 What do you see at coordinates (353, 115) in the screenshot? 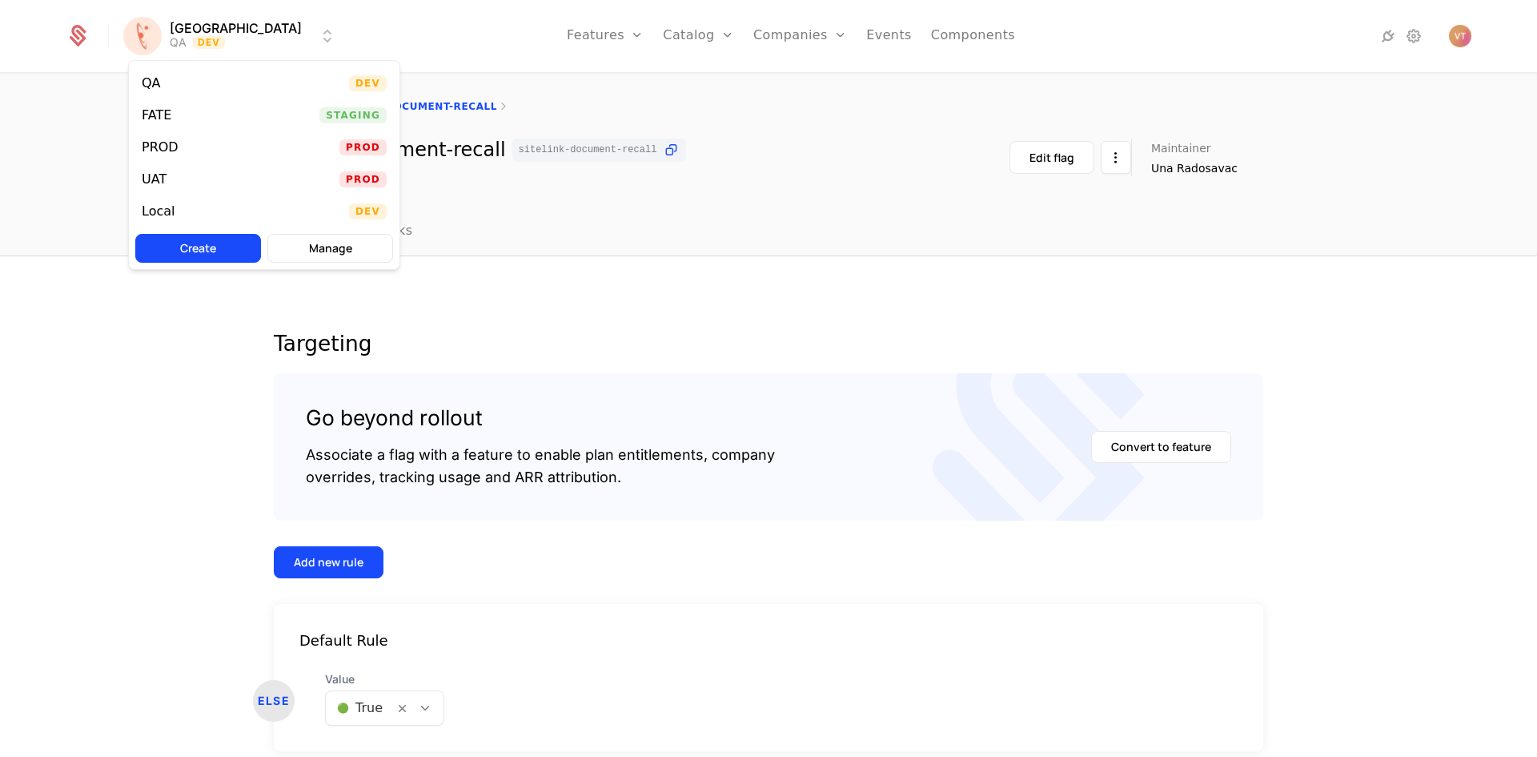
I see `span: Staging` at bounding box center [353, 115].